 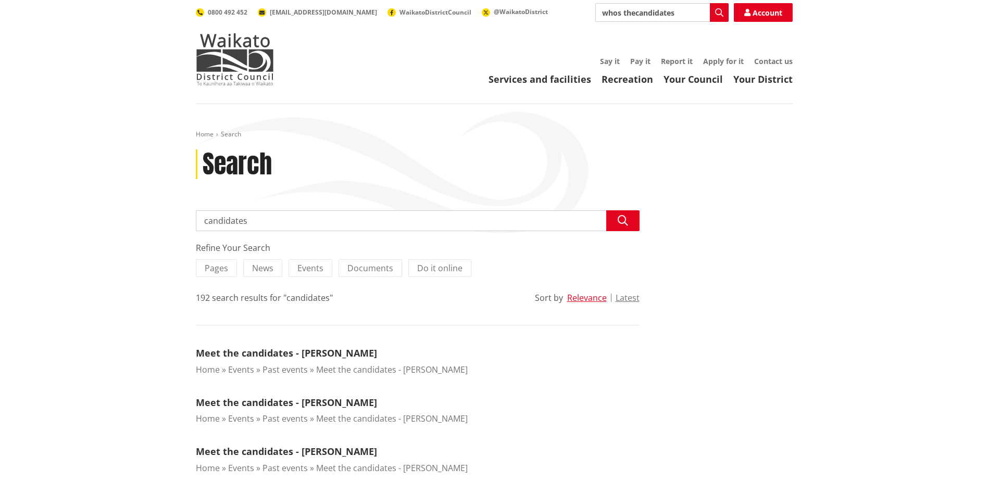 I want to click on a: Say it, so click(x=610, y=61).